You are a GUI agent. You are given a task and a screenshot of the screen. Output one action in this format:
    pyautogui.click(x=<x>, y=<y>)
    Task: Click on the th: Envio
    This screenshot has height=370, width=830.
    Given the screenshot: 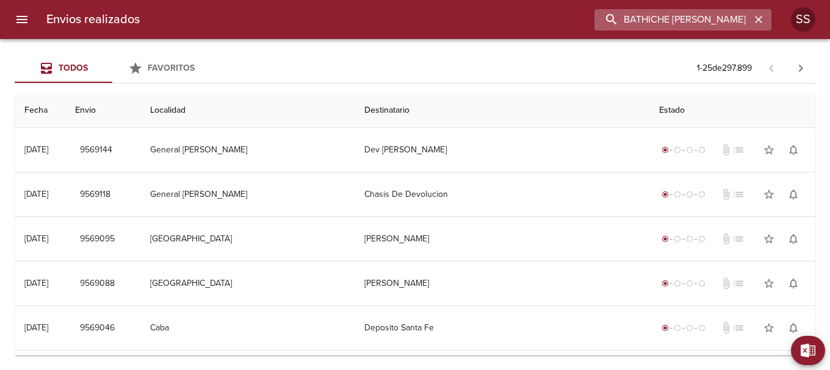 What is the action you would take?
    pyautogui.click(x=103, y=110)
    